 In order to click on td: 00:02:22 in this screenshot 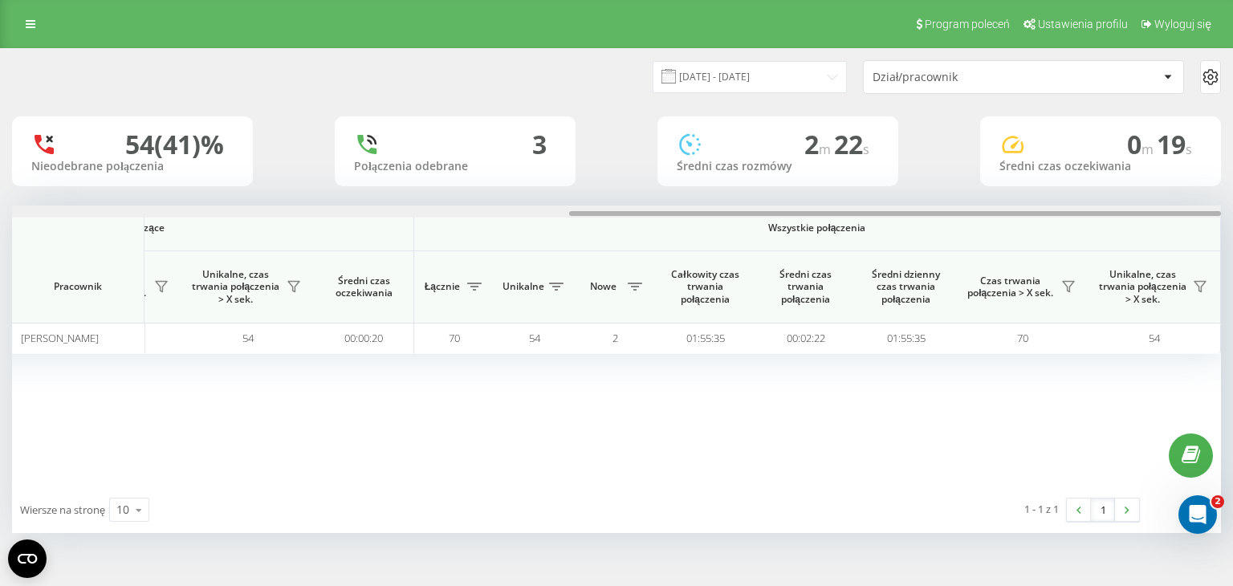, I will do `click(805, 338)`.